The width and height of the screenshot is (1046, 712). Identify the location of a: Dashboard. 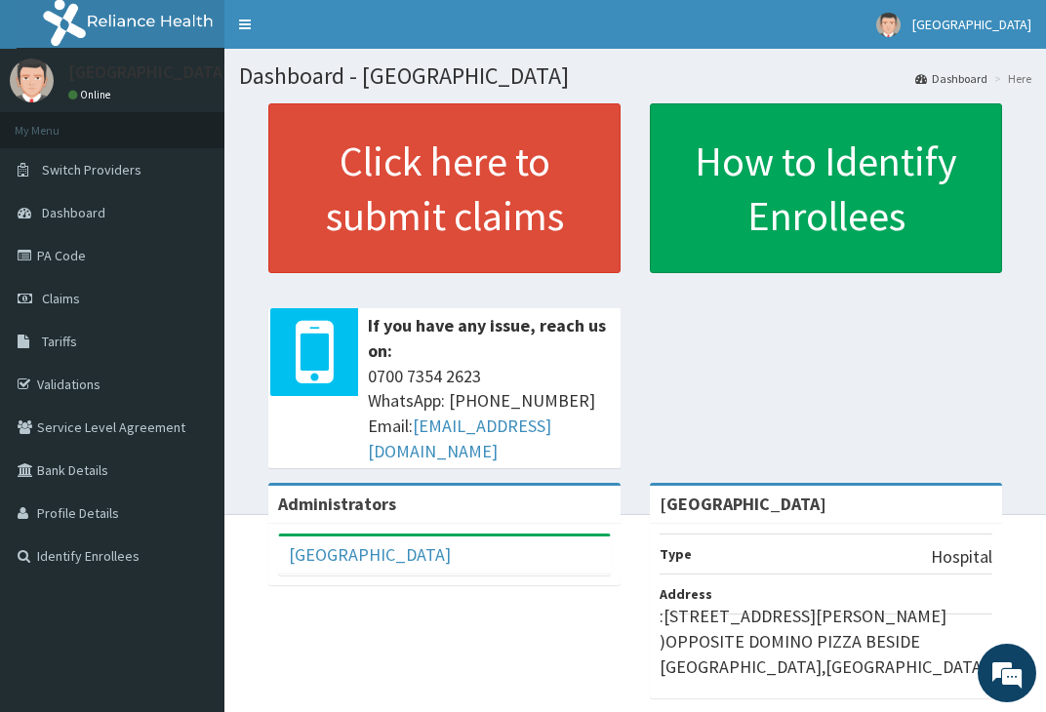
(951, 78).